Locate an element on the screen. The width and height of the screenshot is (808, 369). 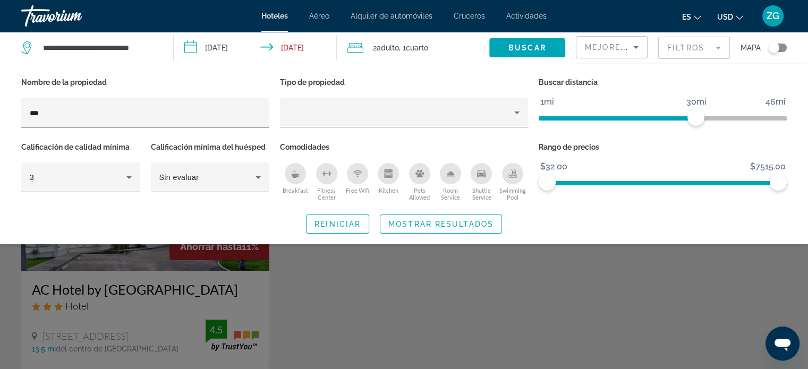
span: $32.00 is located at coordinates (553, 167).